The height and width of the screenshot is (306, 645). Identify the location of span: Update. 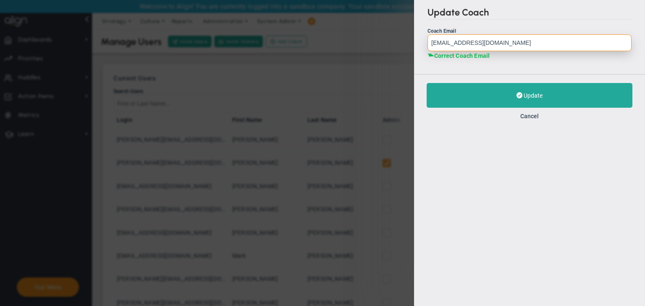
(533, 96).